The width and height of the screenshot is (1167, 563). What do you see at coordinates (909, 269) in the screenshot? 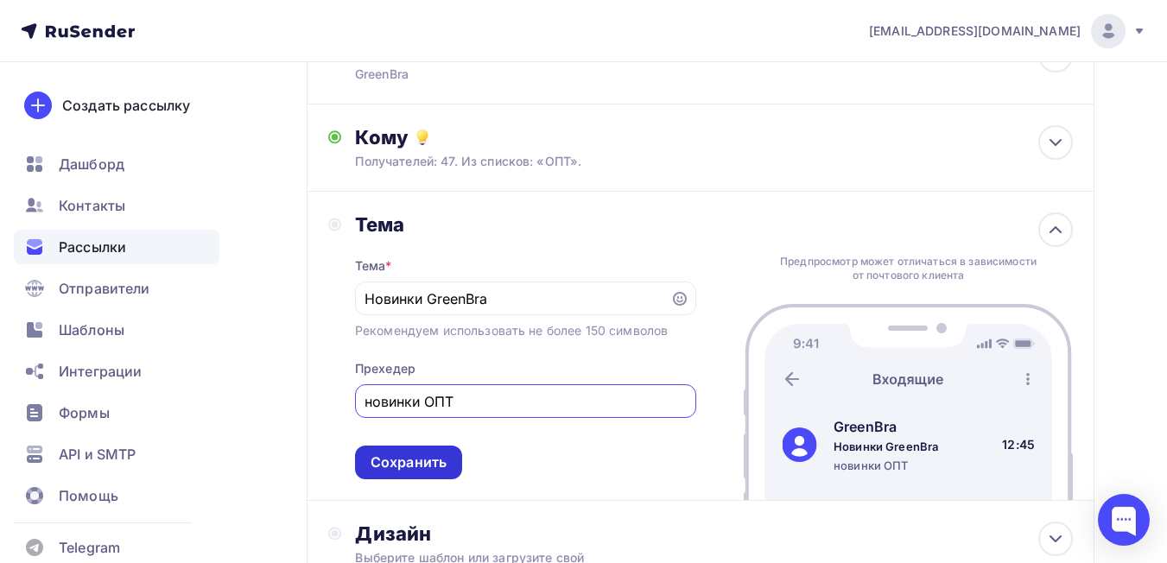
I see `div: Предпросмотр может отличаться в зависимости от почтового клиента` at bounding box center [909, 269].